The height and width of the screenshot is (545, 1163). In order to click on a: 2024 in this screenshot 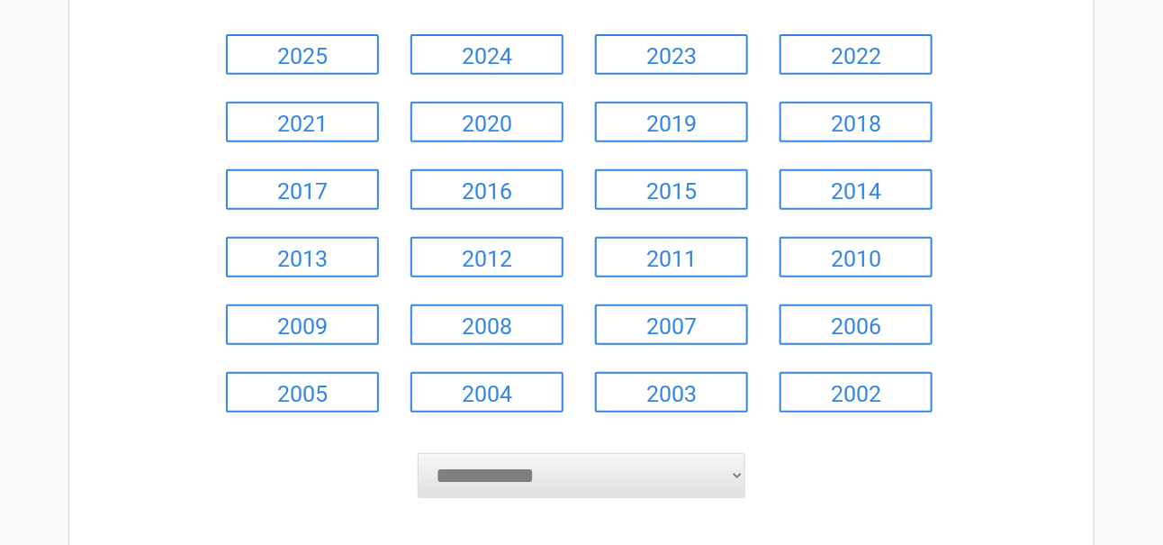, I will do `click(487, 54)`.